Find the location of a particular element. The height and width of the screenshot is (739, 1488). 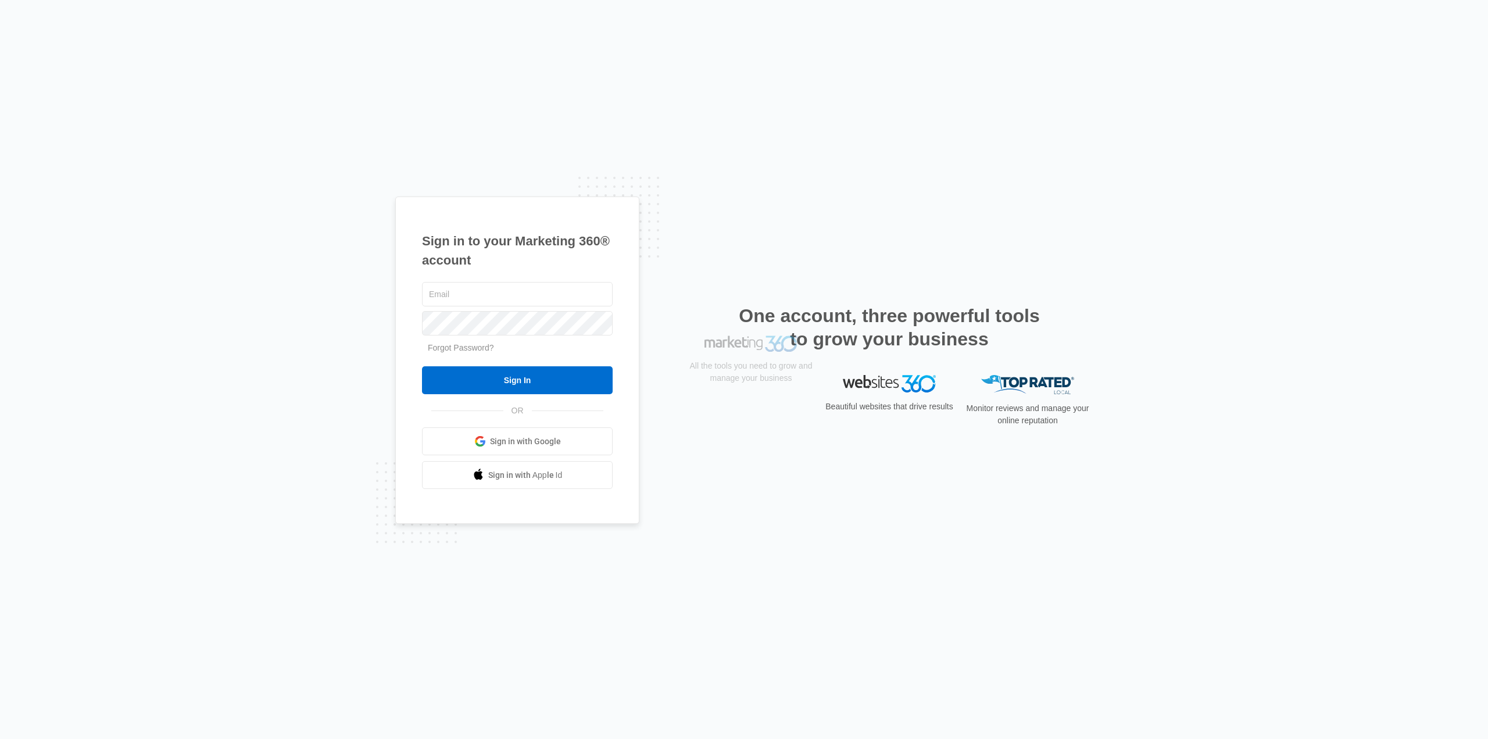

span: Sign in with Google is located at coordinates (526, 441).